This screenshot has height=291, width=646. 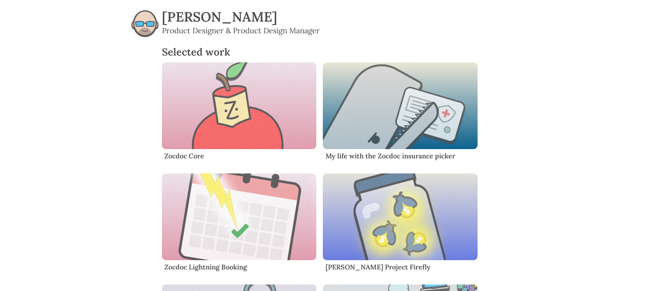 I want to click on img: Zocdoc Core hero, so click(x=239, y=106).